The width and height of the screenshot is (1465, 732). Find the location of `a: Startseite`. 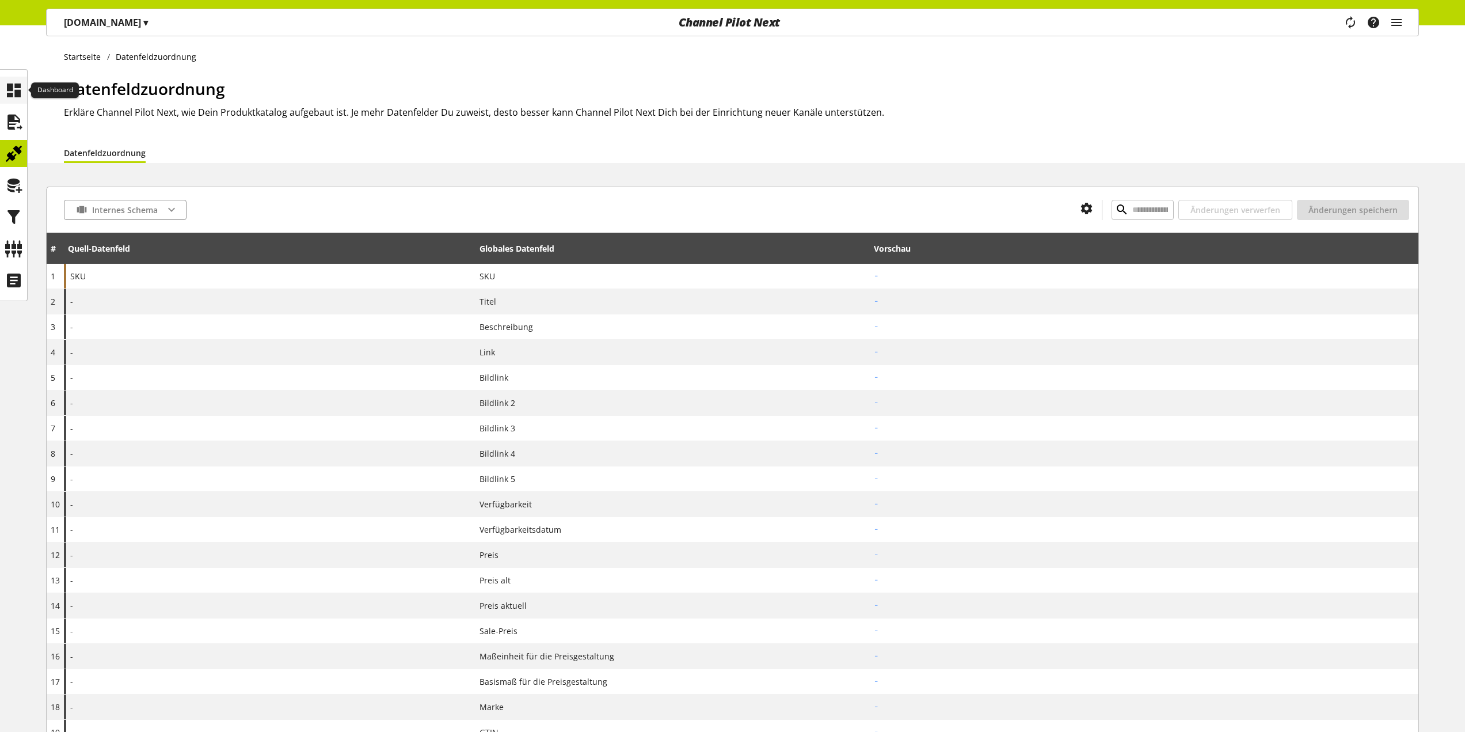

a: Startseite is located at coordinates (85, 56).